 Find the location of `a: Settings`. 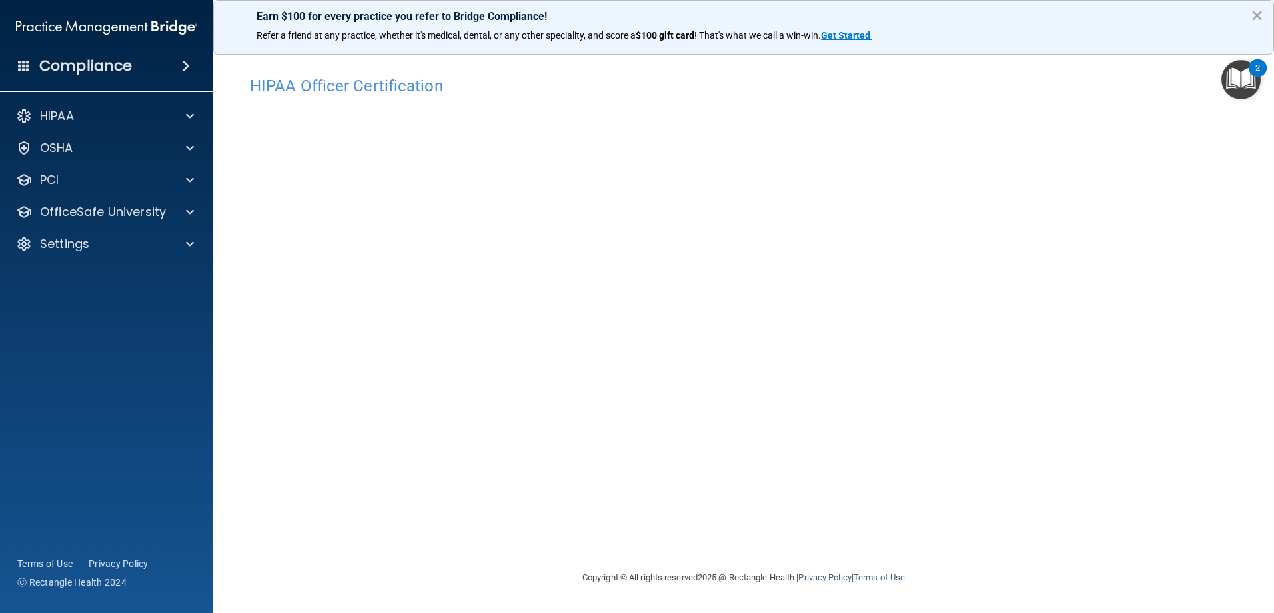

a: Settings is located at coordinates (105, 244).